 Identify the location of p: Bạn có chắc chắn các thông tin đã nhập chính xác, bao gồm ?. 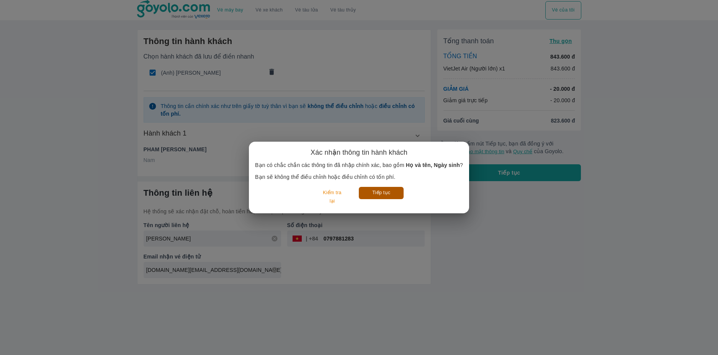
(359, 165).